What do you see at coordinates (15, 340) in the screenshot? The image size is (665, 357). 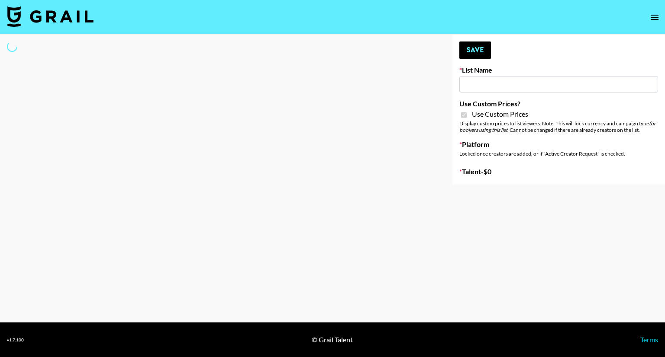 I see `div: v 1.7.100` at bounding box center [15, 340].